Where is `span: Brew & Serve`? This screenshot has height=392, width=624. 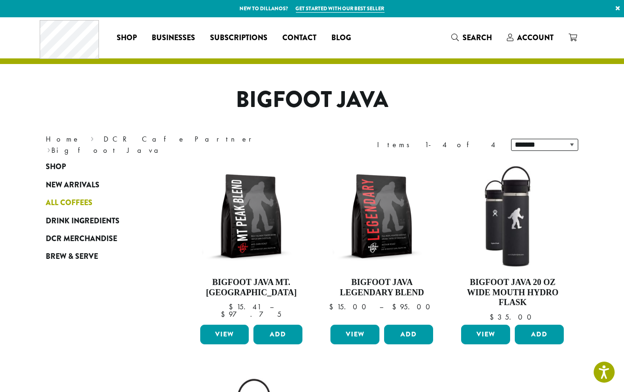
span: Brew & Serve is located at coordinates (72, 256).